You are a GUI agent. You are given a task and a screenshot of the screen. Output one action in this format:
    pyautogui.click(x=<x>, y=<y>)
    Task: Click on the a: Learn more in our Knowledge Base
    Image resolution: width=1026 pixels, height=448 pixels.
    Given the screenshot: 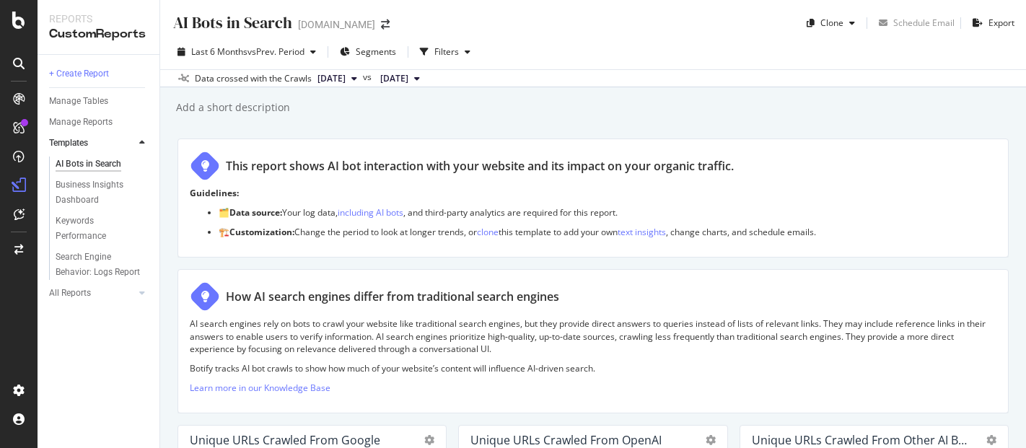 What is the action you would take?
    pyautogui.click(x=260, y=388)
    